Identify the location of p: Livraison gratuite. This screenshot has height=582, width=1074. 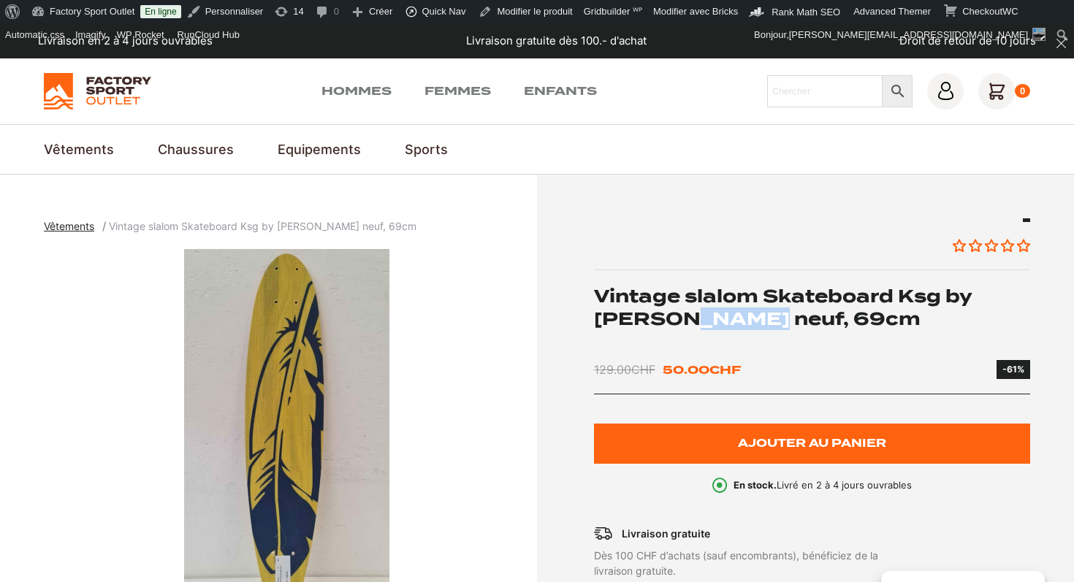
(666, 533).